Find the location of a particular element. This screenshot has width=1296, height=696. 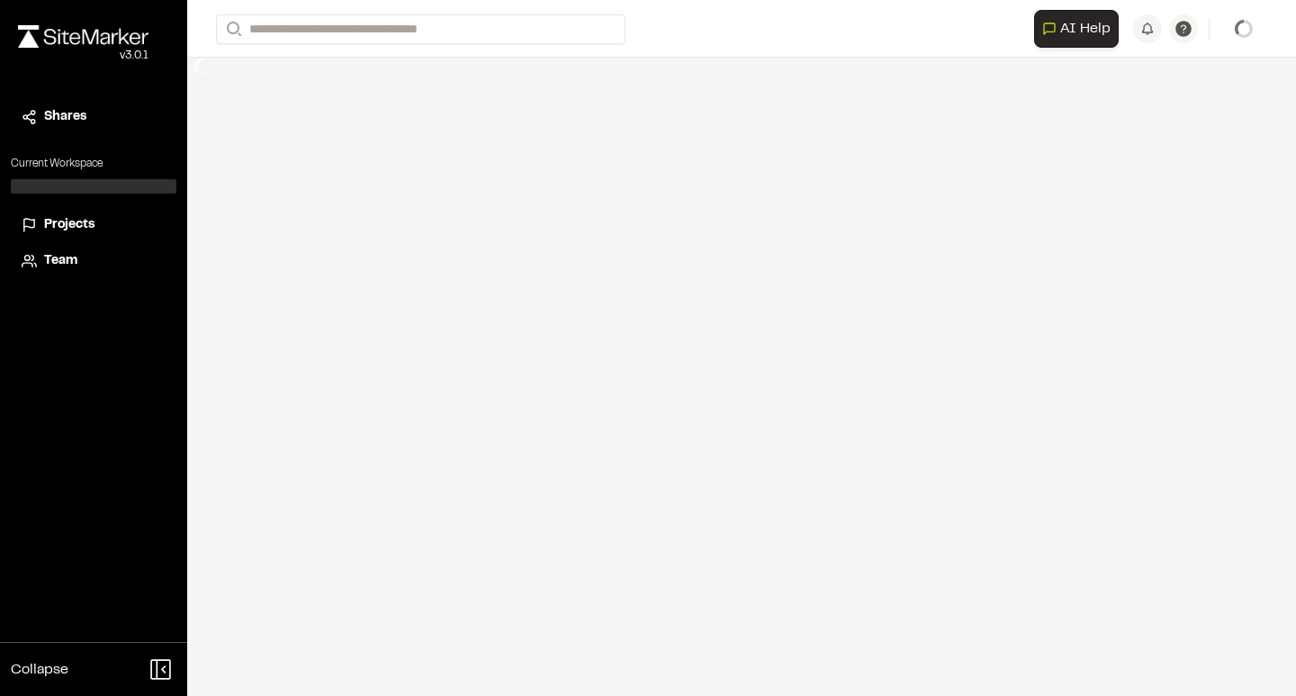

p: Current Workspace is located at coordinates (94, 164).